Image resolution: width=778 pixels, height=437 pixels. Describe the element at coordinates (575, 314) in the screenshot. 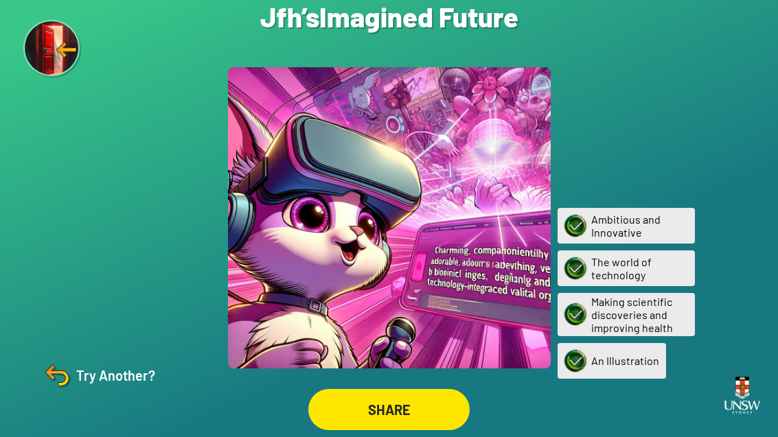

I see `img: Making scientific discoveries and improving health` at that location.